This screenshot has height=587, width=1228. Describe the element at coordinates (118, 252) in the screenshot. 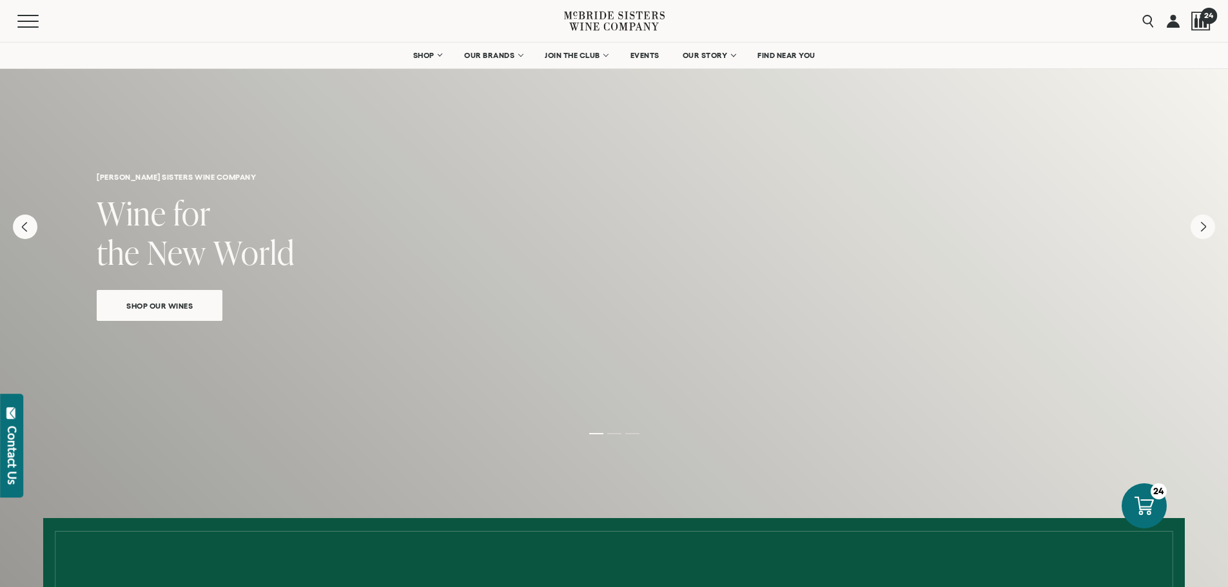

I see `span: the` at that location.